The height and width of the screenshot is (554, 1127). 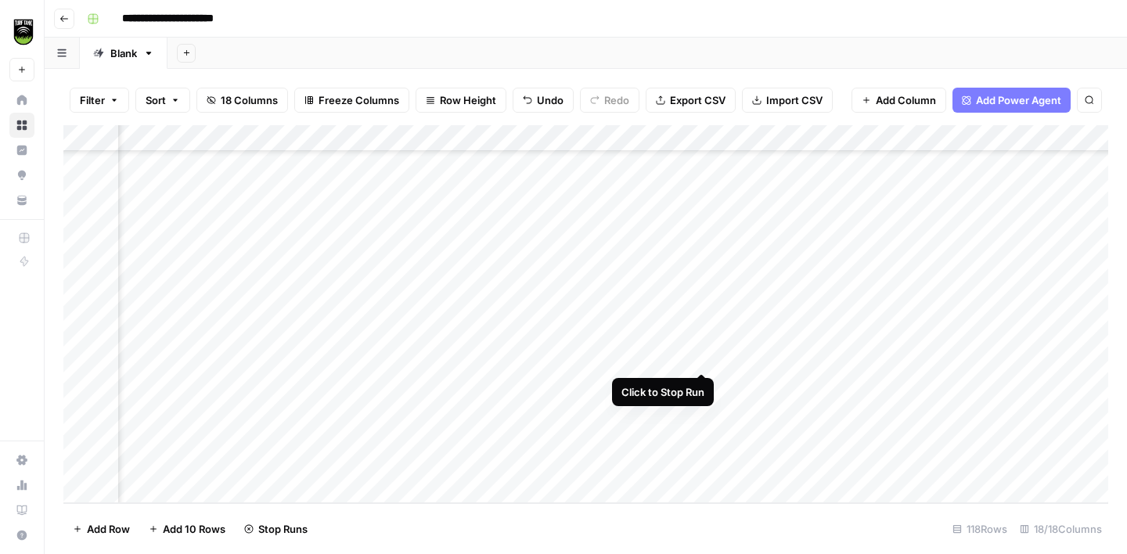 What do you see at coordinates (124, 53) in the screenshot?
I see `a: Blank` at bounding box center [124, 53].